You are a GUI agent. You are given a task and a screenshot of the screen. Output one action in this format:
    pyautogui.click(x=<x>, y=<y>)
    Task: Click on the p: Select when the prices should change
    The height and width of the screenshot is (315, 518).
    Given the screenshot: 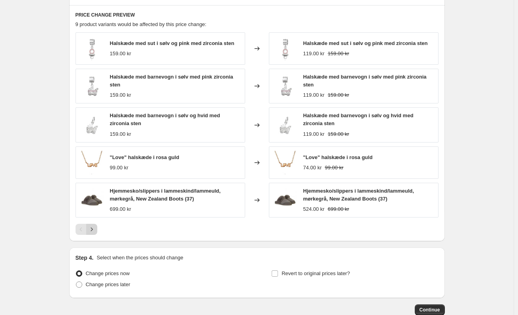 What is the action you would take?
    pyautogui.click(x=140, y=258)
    